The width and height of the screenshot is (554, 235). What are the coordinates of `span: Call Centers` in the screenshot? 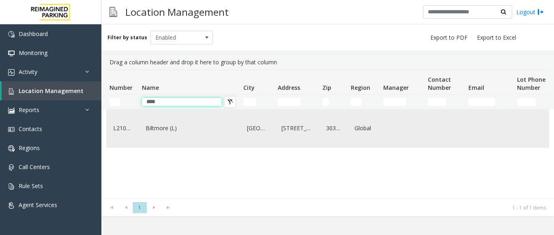 It's located at (34, 167).